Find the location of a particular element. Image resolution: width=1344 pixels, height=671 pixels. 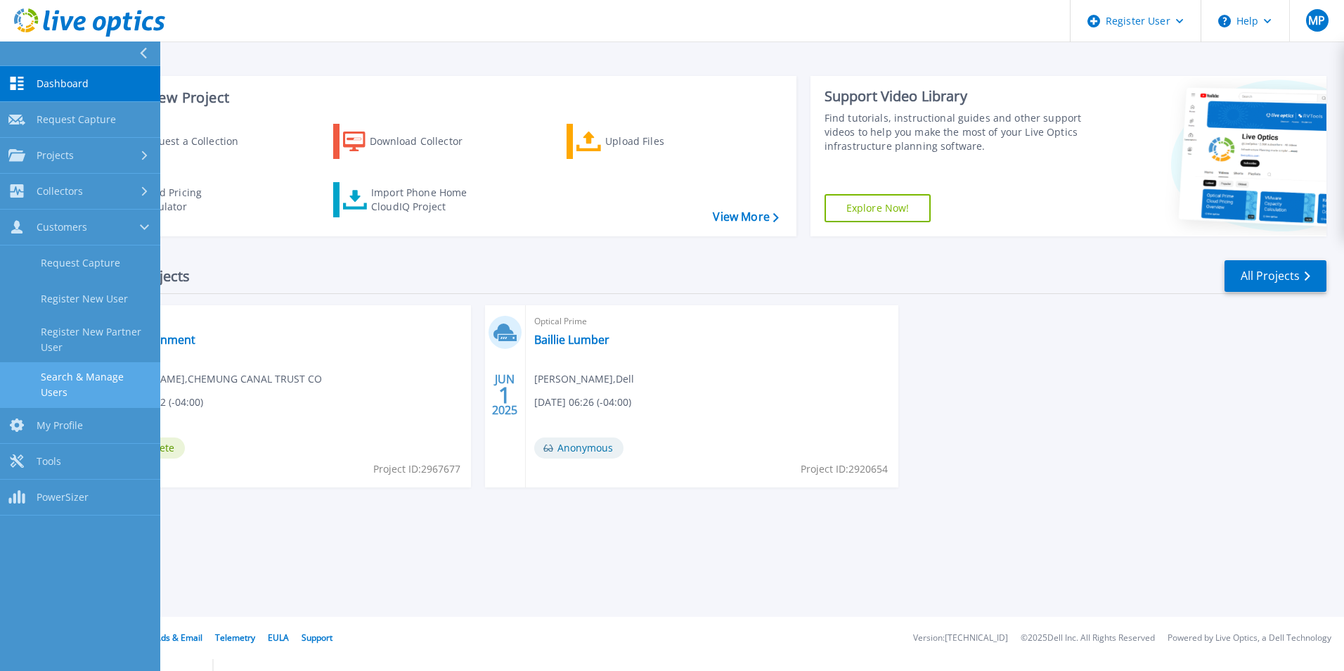

a: Telemetry is located at coordinates (235, 637).